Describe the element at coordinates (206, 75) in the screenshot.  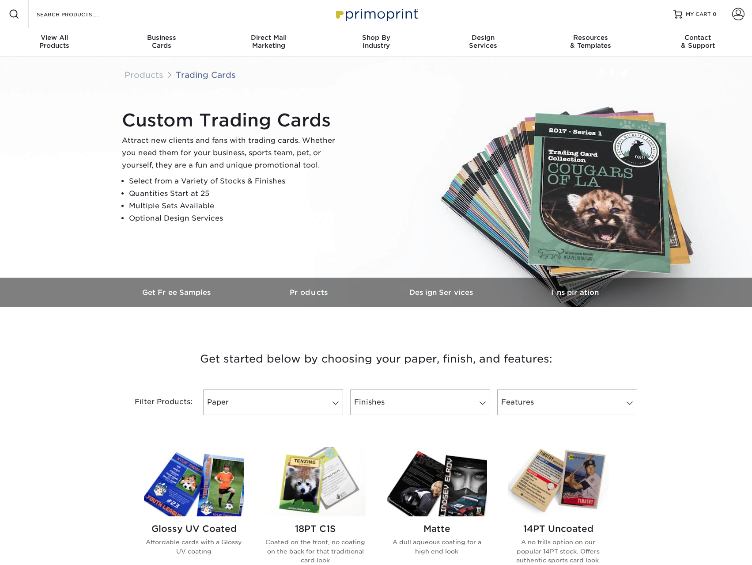
I see `a: Trading Cards` at that location.